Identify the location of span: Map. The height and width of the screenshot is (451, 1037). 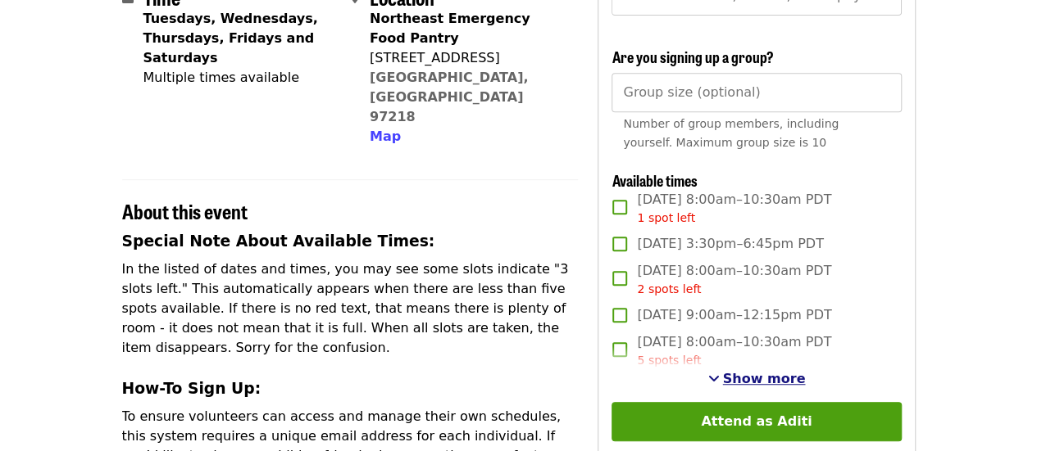
(385, 136).